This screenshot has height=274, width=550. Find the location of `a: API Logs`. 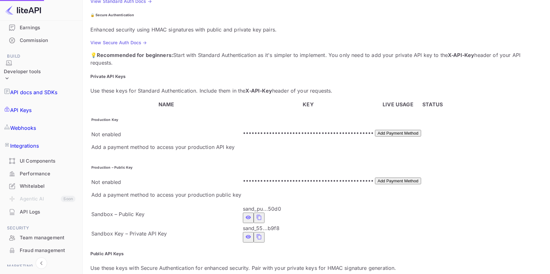

a: API Logs is located at coordinates (41, 212).